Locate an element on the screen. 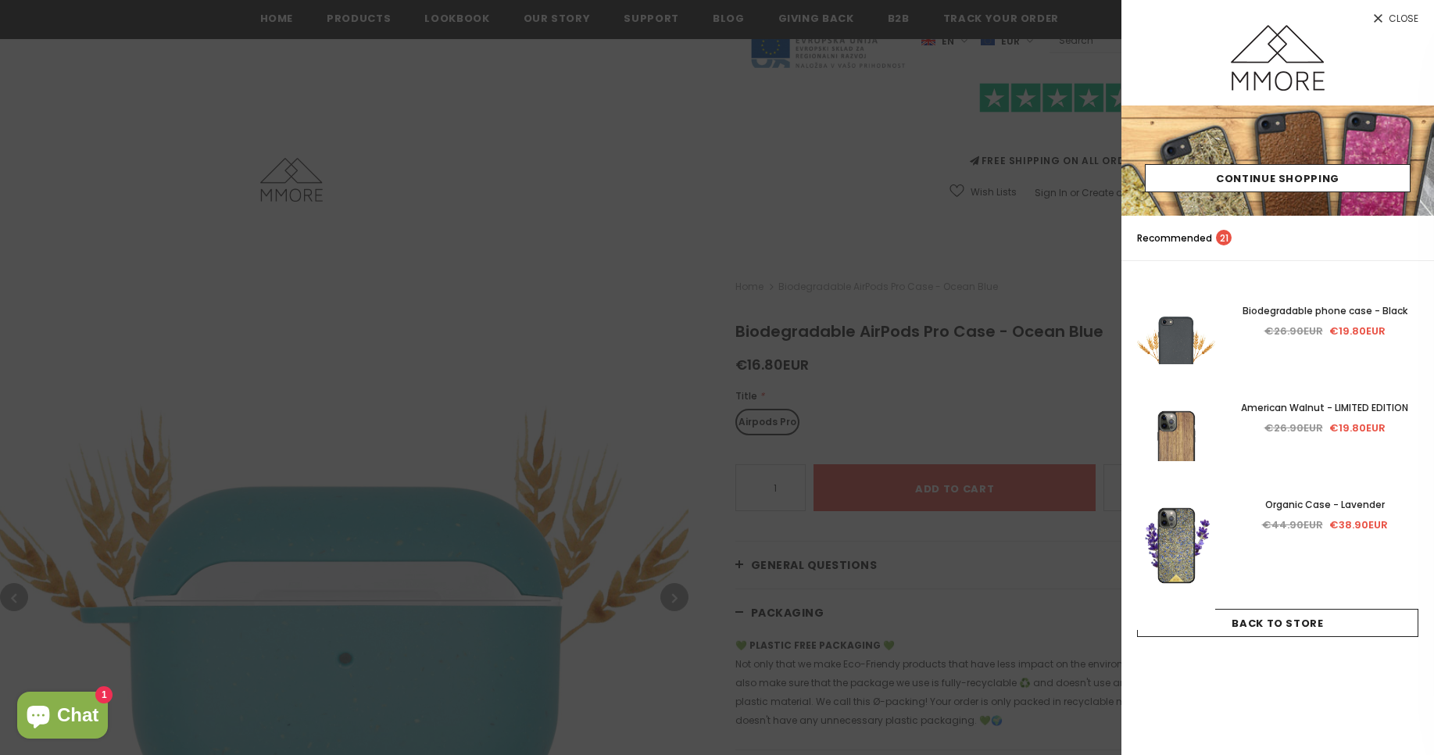  a: Continue Shopping is located at coordinates (1278, 178).